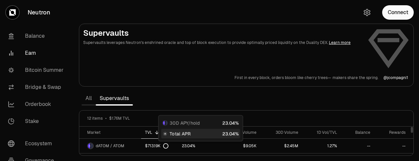  I want to click on a: dATOM LogoATOM LogodATOM / ATOM, so click(110, 146).